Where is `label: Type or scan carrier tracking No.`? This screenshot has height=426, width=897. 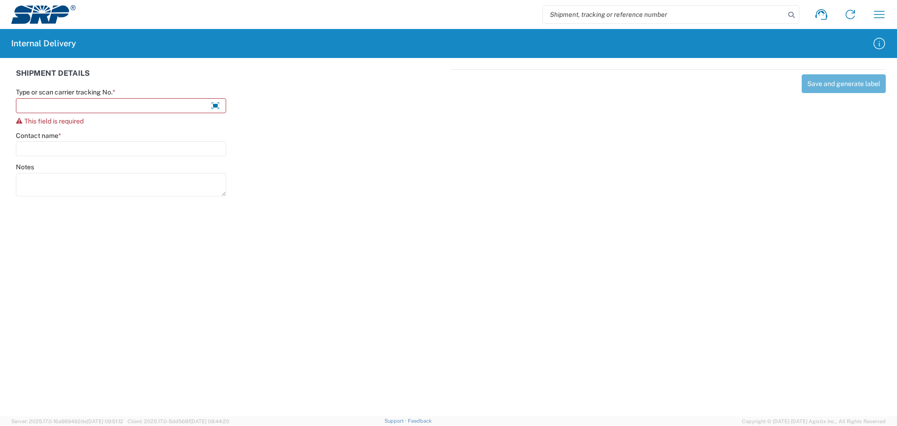
label: Type or scan carrier tracking No. is located at coordinates (65, 92).